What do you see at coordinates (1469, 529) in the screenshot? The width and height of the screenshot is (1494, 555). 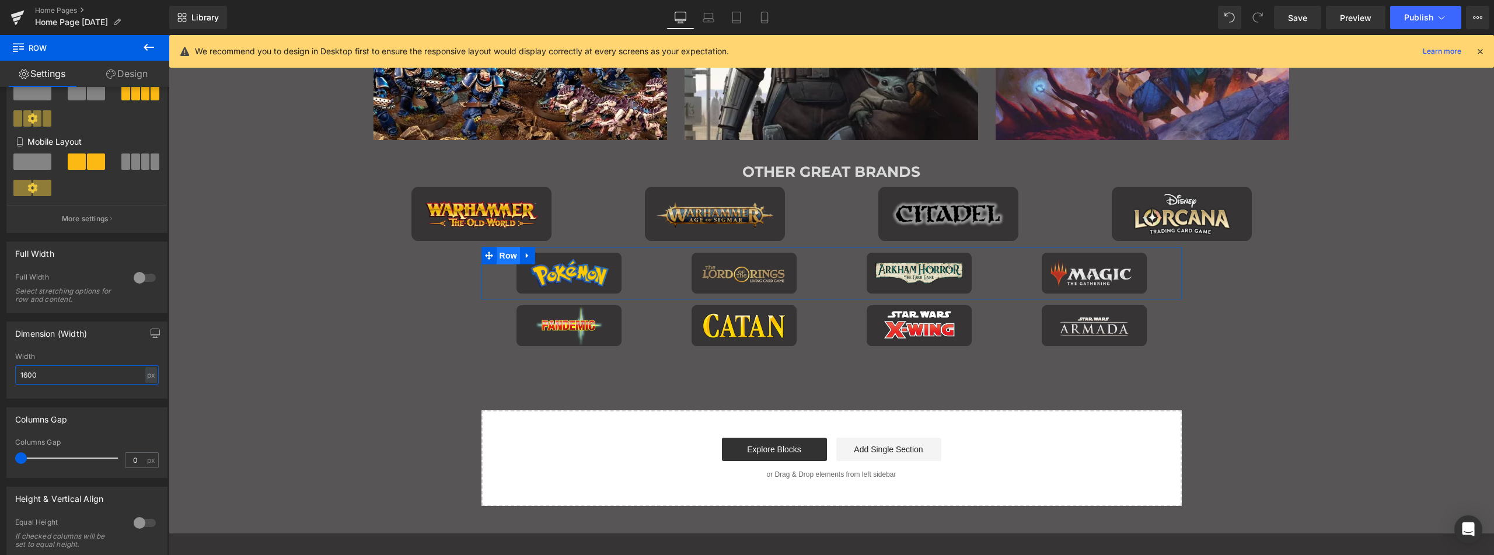 I see `div: Open Intercom Messenger` at bounding box center [1469, 529].